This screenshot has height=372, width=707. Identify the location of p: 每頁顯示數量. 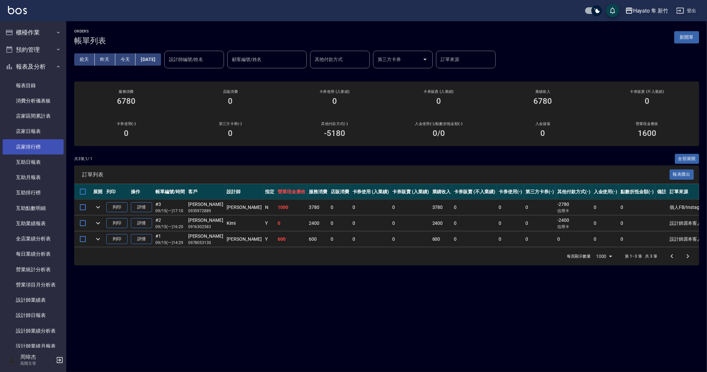
(579, 256).